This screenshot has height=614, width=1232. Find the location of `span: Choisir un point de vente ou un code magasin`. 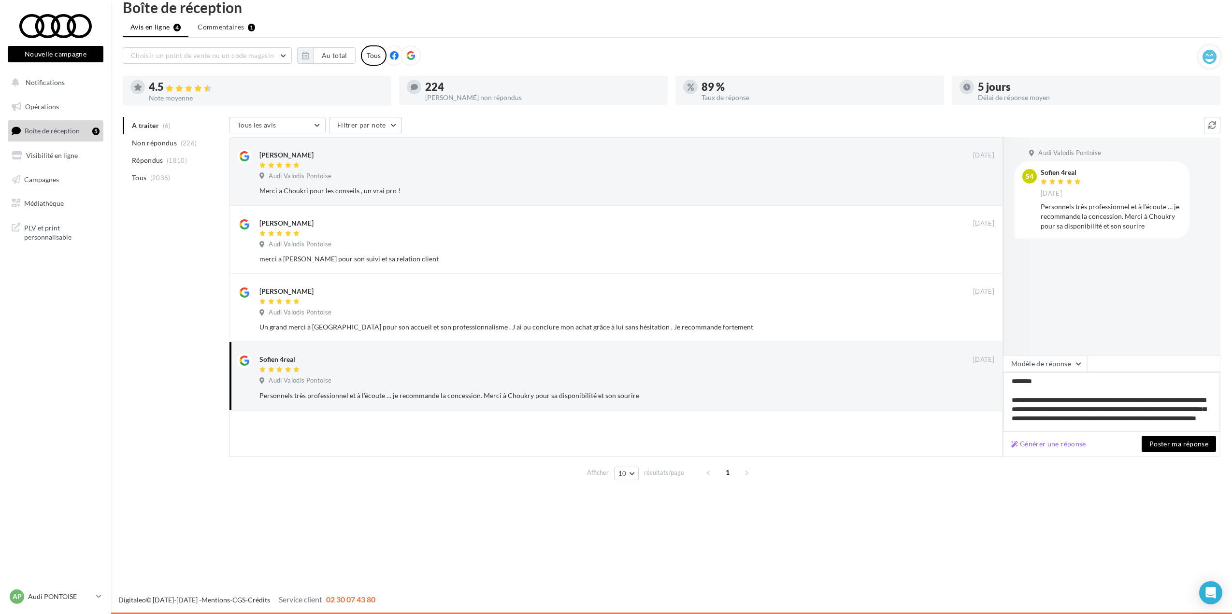

span: Choisir un point de vente ou un code magasin is located at coordinates (202, 55).